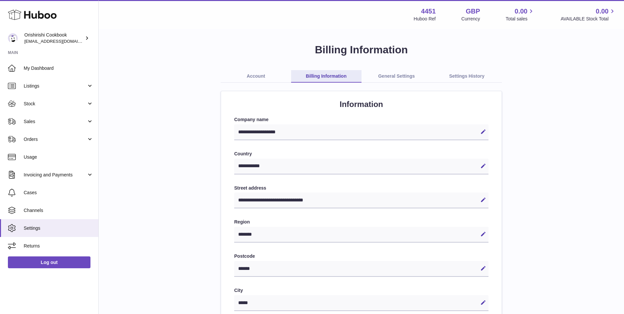  What do you see at coordinates (361, 188) in the screenshot?
I see `label: Street address` at bounding box center [361, 188].